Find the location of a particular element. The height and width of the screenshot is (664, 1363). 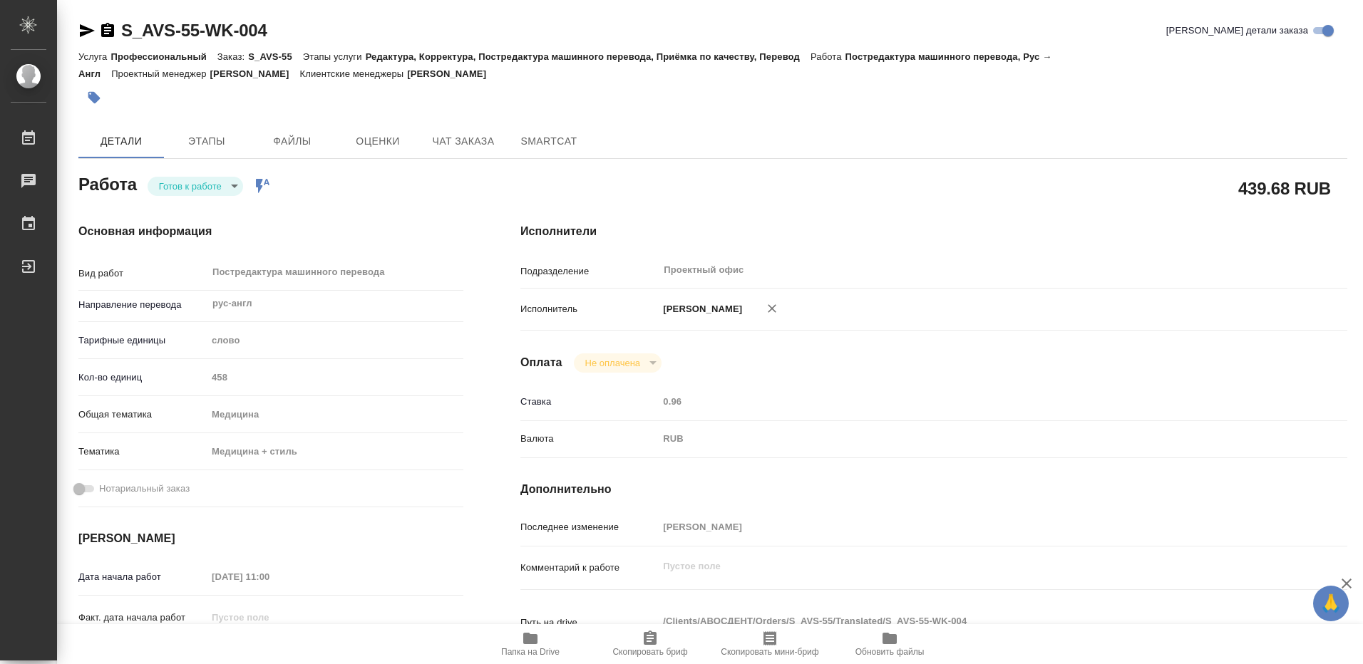

p: Комментарий к работе is located at coordinates (589, 568).